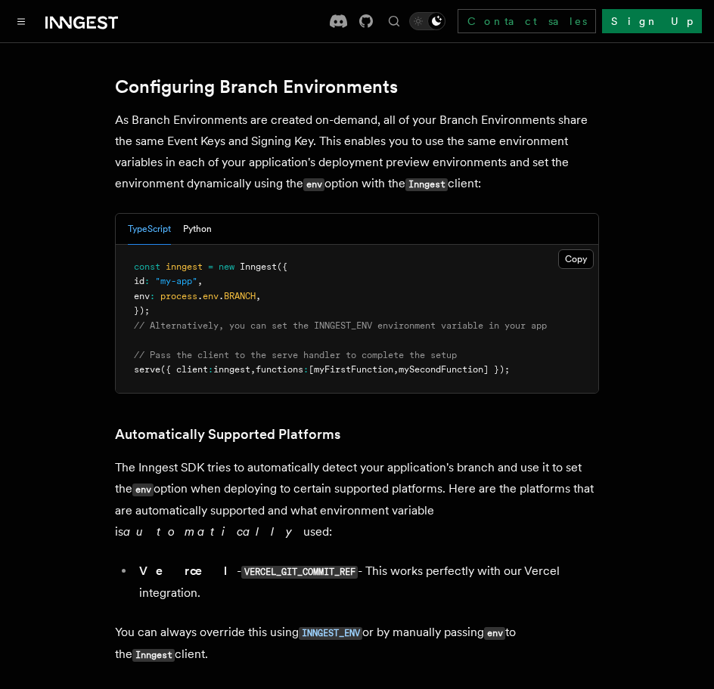 The width and height of the screenshot is (714, 689). What do you see at coordinates (357, 152) in the screenshot?
I see `p: As Branch Environments are created on-demand, all of your Branch Environments share the same Even...` at bounding box center [357, 152].